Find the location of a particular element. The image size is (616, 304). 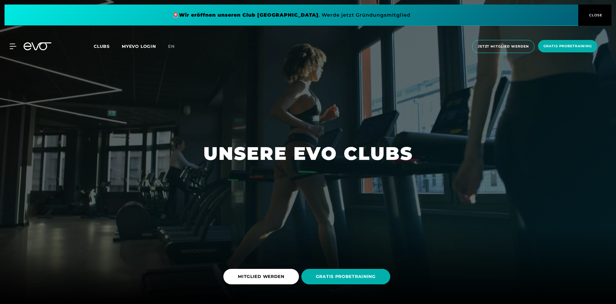

a: Jetzt Mitglied werden is located at coordinates (503, 46).